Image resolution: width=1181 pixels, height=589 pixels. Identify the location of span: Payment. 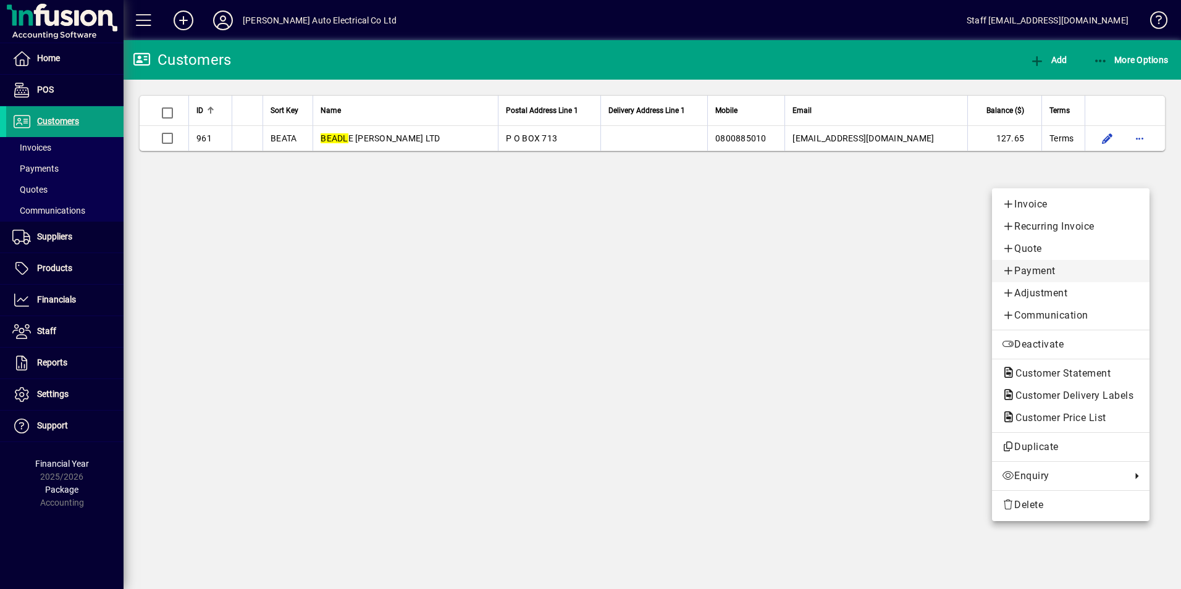
(1070, 271).